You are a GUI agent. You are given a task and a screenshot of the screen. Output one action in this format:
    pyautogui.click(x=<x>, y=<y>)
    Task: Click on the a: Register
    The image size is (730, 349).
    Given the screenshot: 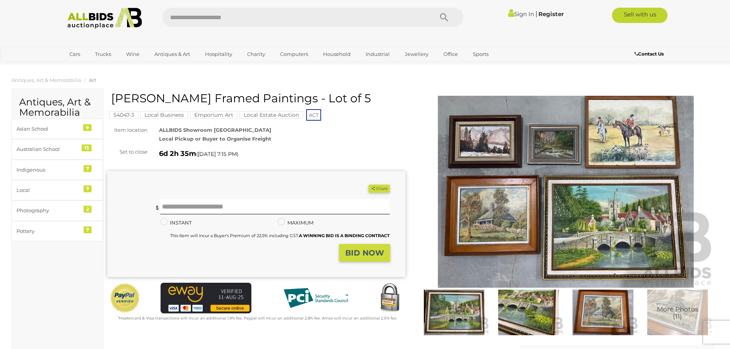 What is the action you would take?
    pyautogui.click(x=551, y=14)
    